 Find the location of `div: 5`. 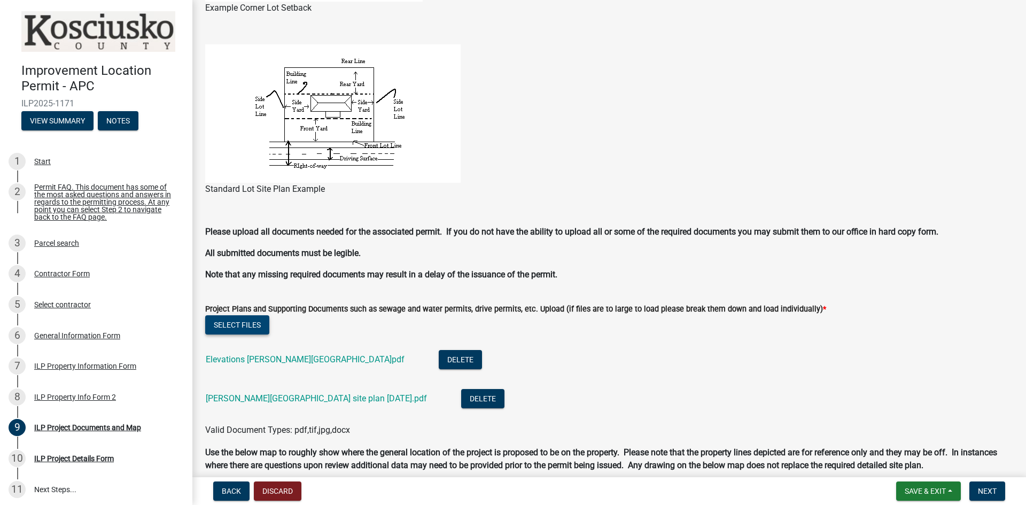

div: 5 is located at coordinates (17, 305).